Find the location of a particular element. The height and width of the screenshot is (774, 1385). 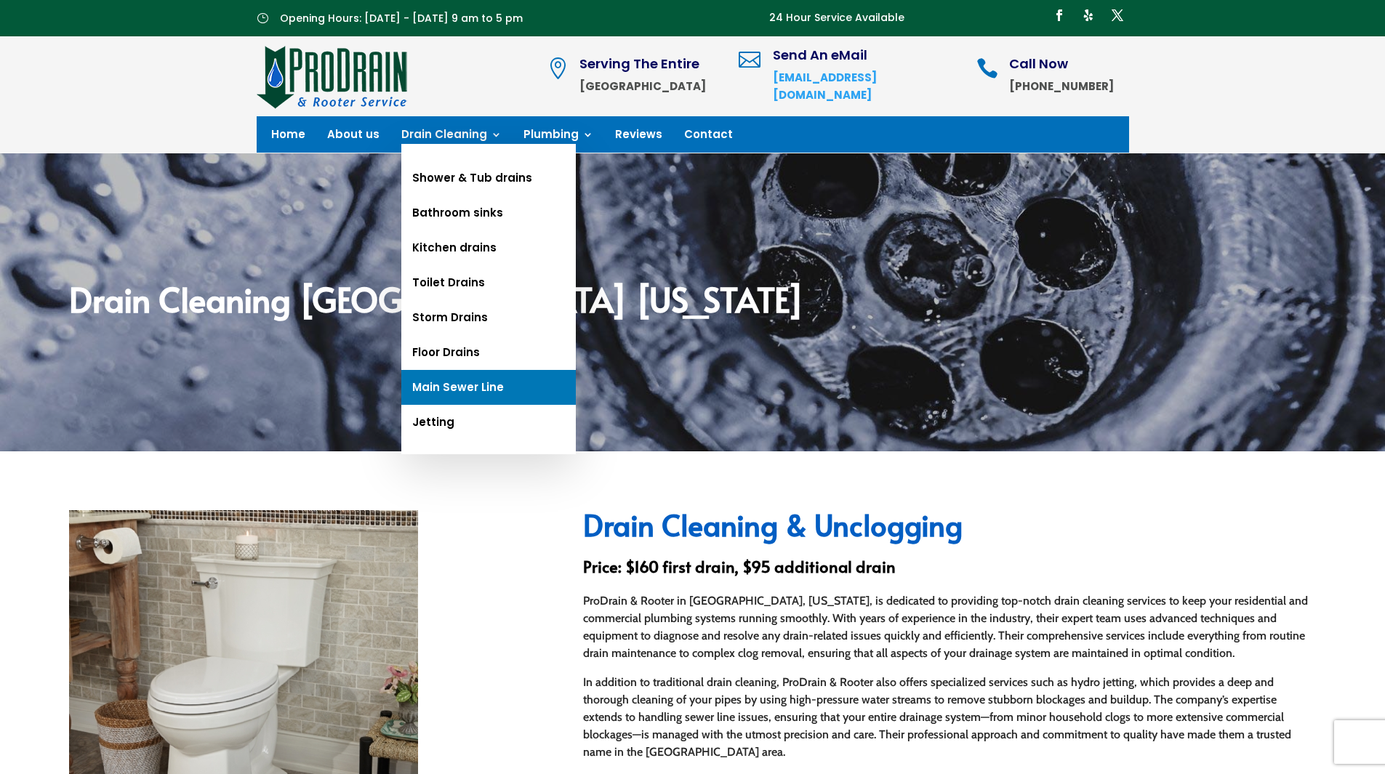

img: site-logo-100h is located at coordinates (332, 76).